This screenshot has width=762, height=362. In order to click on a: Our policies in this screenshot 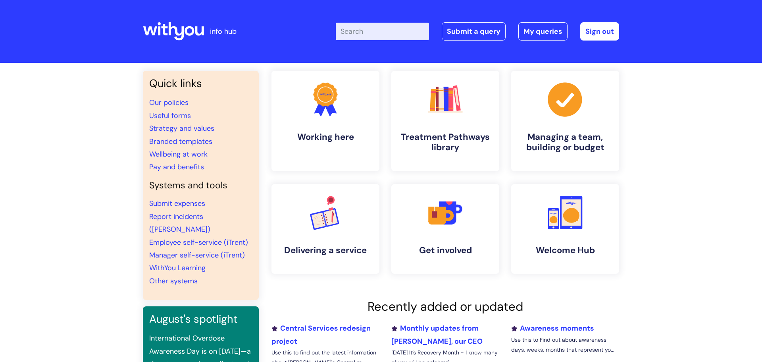, I will do `click(169, 102)`.